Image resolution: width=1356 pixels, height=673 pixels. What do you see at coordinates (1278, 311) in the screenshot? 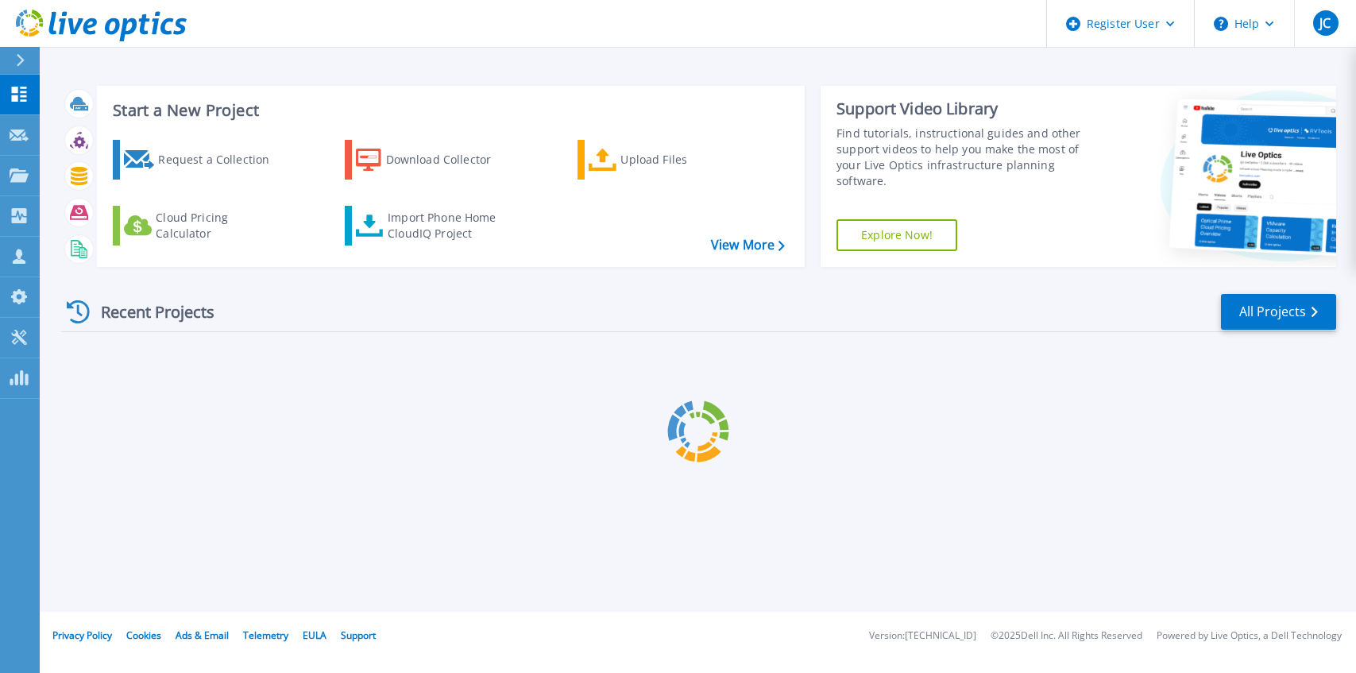
I see `a: All Projects` at bounding box center [1278, 311].